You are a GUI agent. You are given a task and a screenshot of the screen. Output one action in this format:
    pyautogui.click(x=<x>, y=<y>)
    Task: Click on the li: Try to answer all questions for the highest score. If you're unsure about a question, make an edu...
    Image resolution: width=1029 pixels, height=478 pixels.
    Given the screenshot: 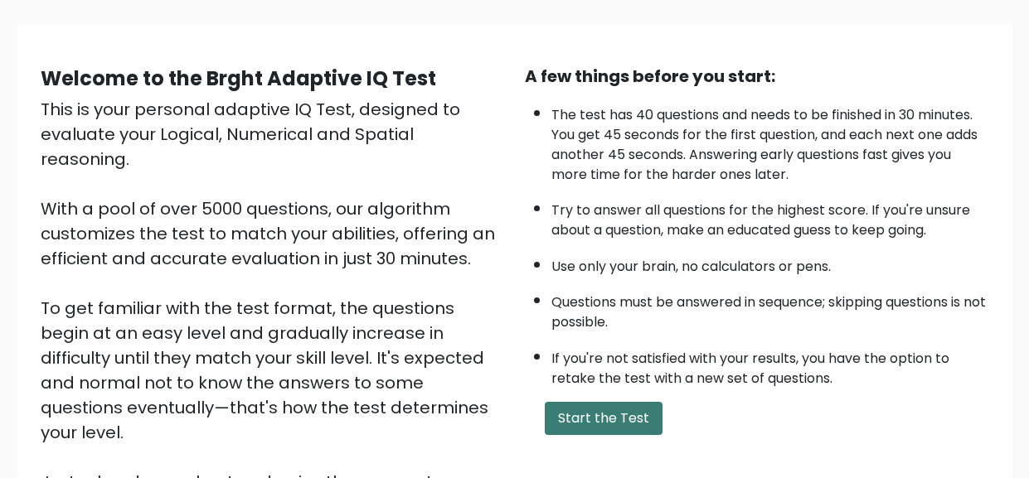 What is the action you would take?
    pyautogui.click(x=770, y=216)
    